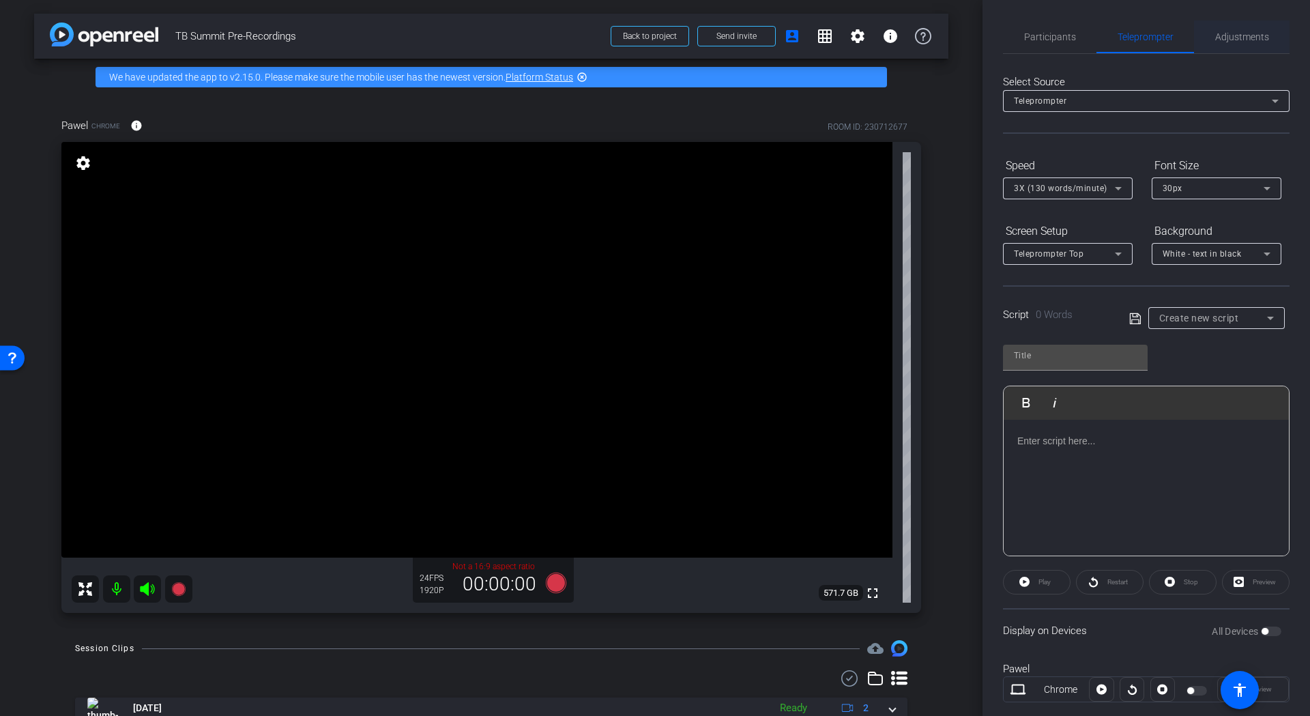  Describe the element at coordinates (650, 36) in the screenshot. I see `button: Back to project` at that location.